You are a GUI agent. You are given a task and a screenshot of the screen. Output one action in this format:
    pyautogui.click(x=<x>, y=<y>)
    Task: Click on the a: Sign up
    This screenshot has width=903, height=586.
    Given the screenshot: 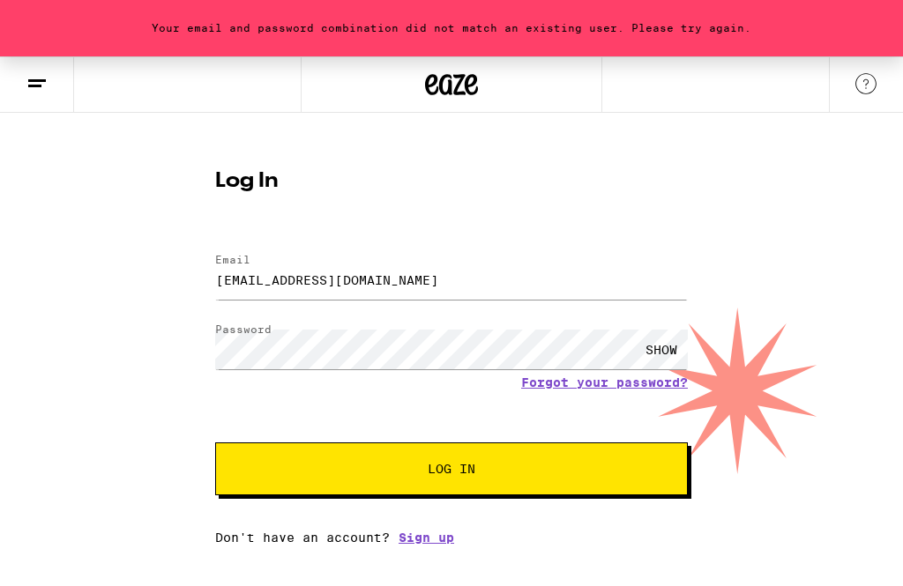 What is the action you would take?
    pyautogui.click(x=426, y=538)
    